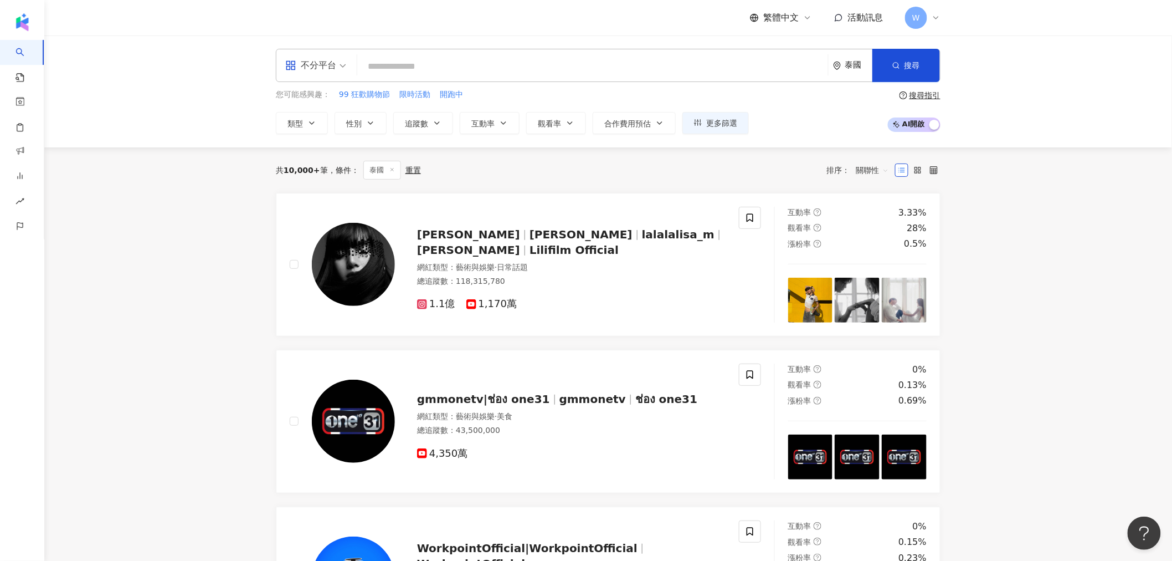 The image size is (1172, 561). I want to click on span: 活動訊息, so click(865, 17).